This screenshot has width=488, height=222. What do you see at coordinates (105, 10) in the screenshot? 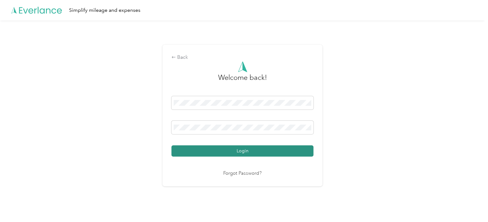
I see `div: Simplify mileage and expenses` at bounding box center [105, 10].